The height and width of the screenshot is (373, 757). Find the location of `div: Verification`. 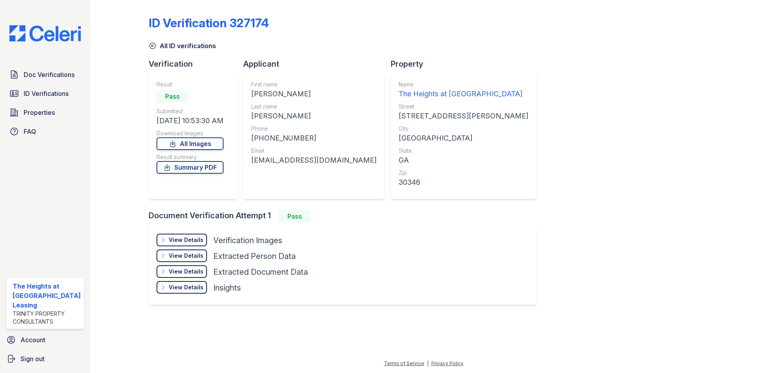

div: Verification is located at coordinates (196, 64).